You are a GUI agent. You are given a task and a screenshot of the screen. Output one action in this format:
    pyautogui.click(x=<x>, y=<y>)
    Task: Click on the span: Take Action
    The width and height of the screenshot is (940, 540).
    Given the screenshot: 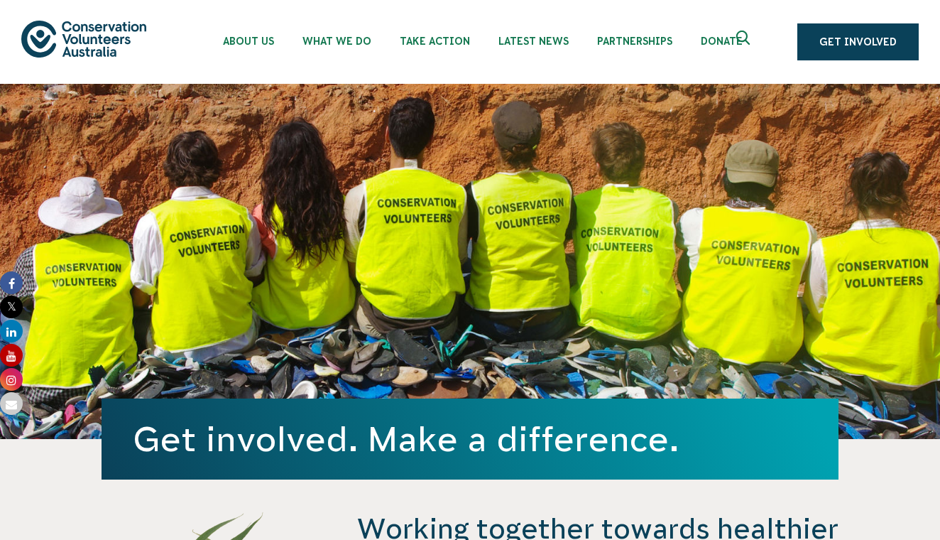 What is the action you would take?
    pyautogui.click(x=435, y=41)
    